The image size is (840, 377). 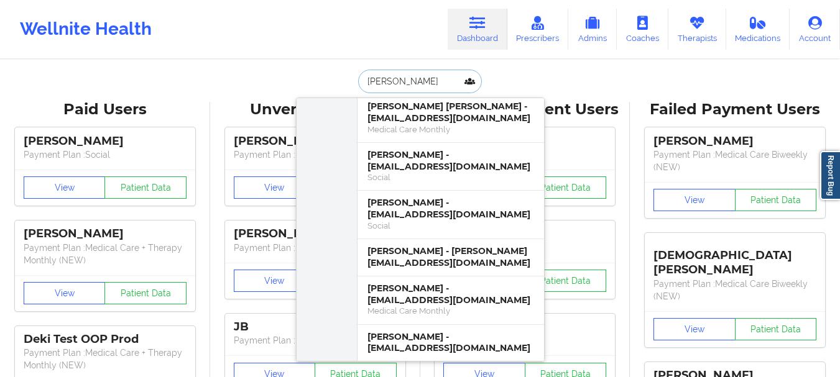 I want to click on a: Coaches, so click(x=642, y=29).